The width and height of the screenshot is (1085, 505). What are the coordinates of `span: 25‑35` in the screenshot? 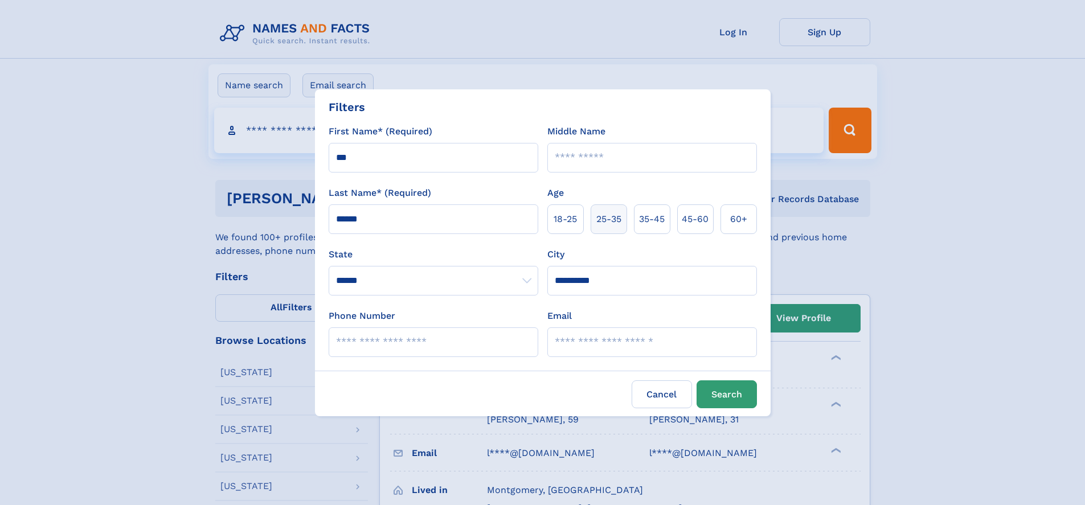 It's located at (609, 219).